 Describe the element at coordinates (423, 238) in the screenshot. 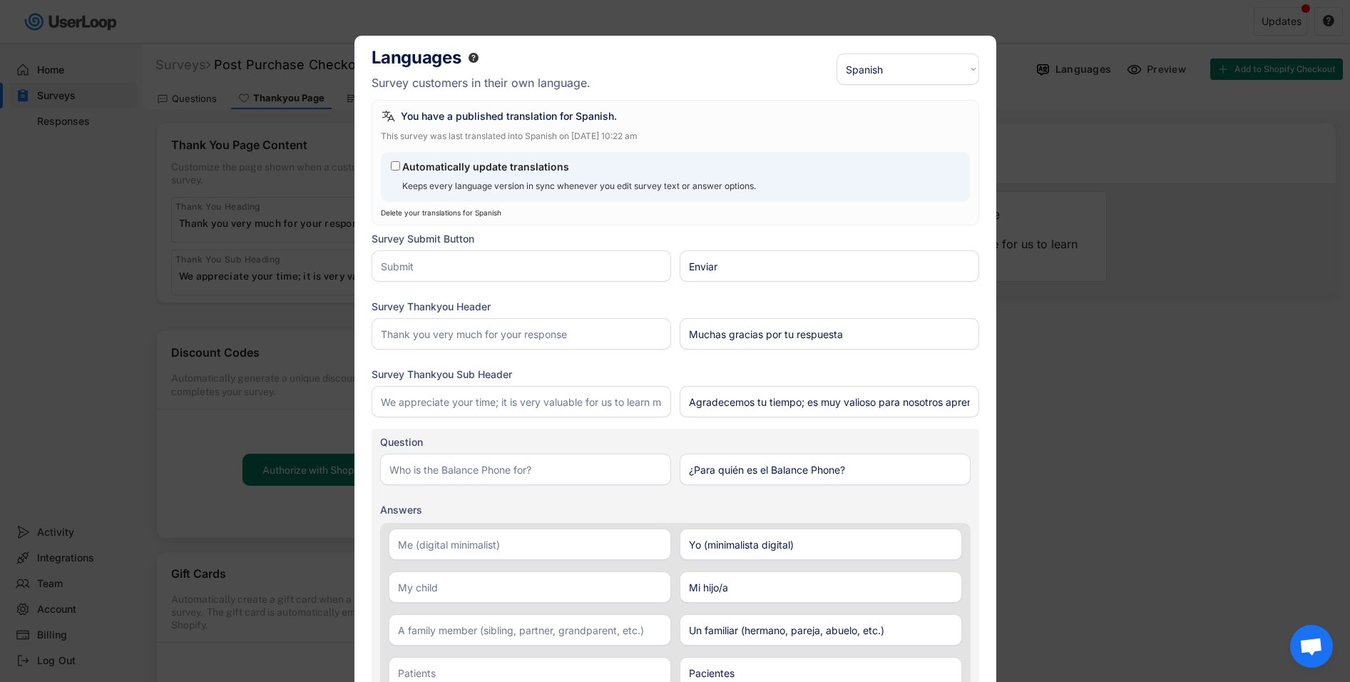

I see `div: Survey Submit Button` at that location.